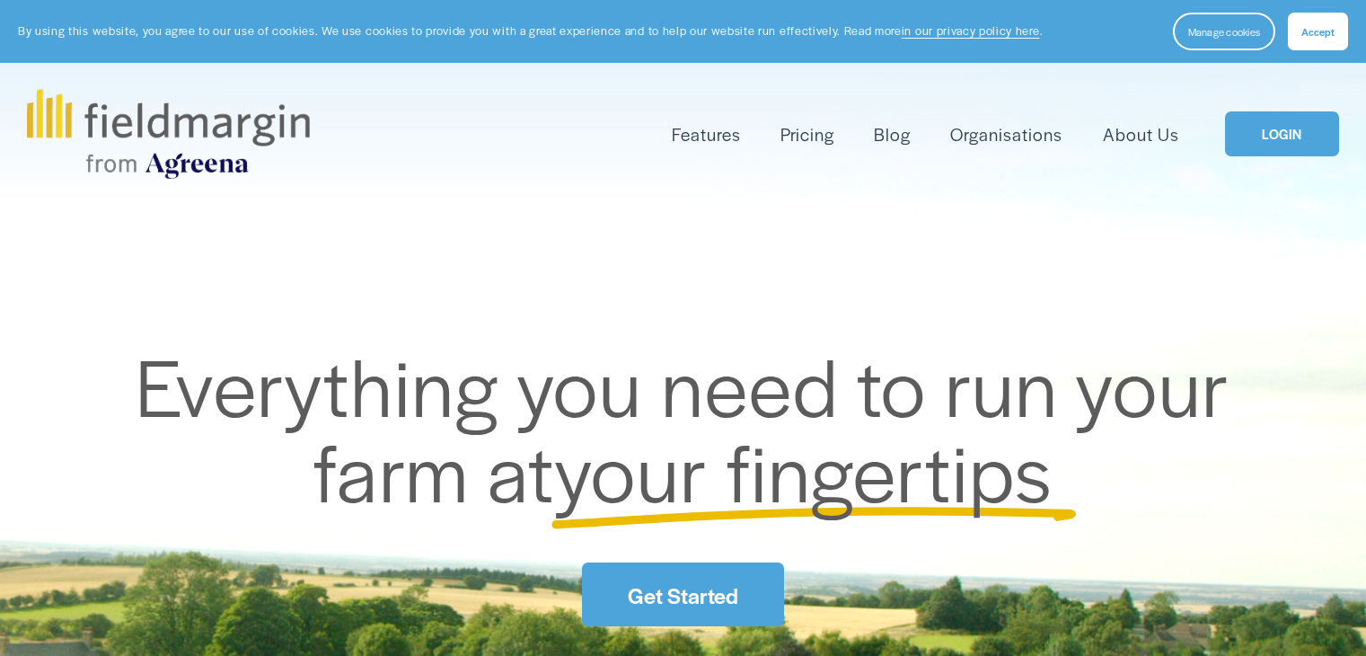 This screenshot has height=656, width=1366. What do you see at coordinates (1224, 31) in the screenshot?
I see `button: Manage cookies` at bounding box center [1224, 31].